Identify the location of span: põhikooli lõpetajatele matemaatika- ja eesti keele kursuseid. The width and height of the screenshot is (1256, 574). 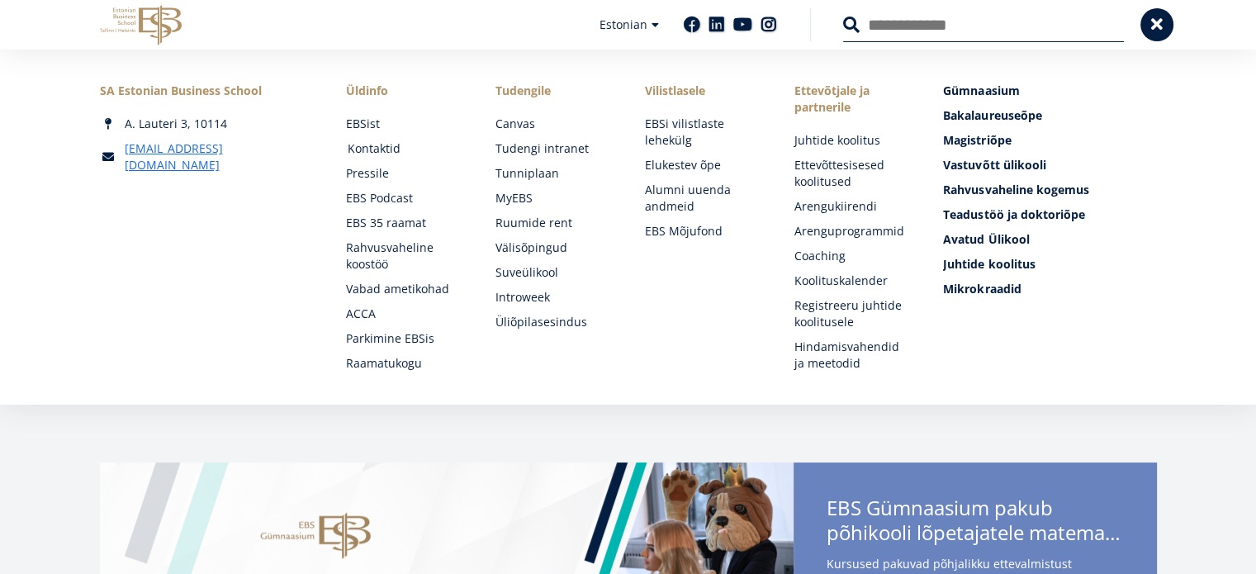
(975, 533).